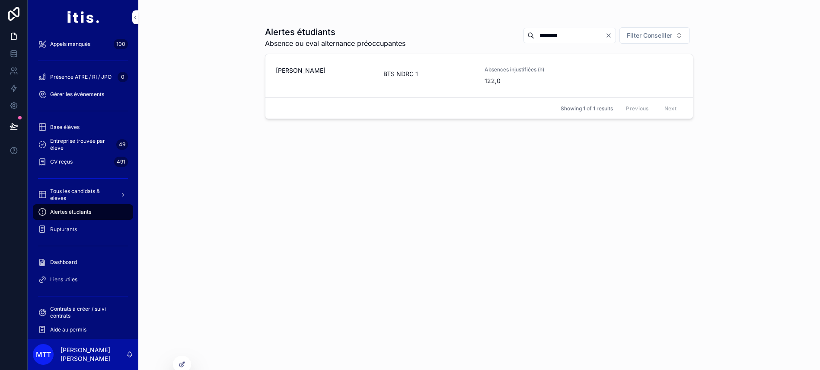 The width and height of the screenshot is (820, 370). I want to click on span: CV reçus, so click(61, 162).